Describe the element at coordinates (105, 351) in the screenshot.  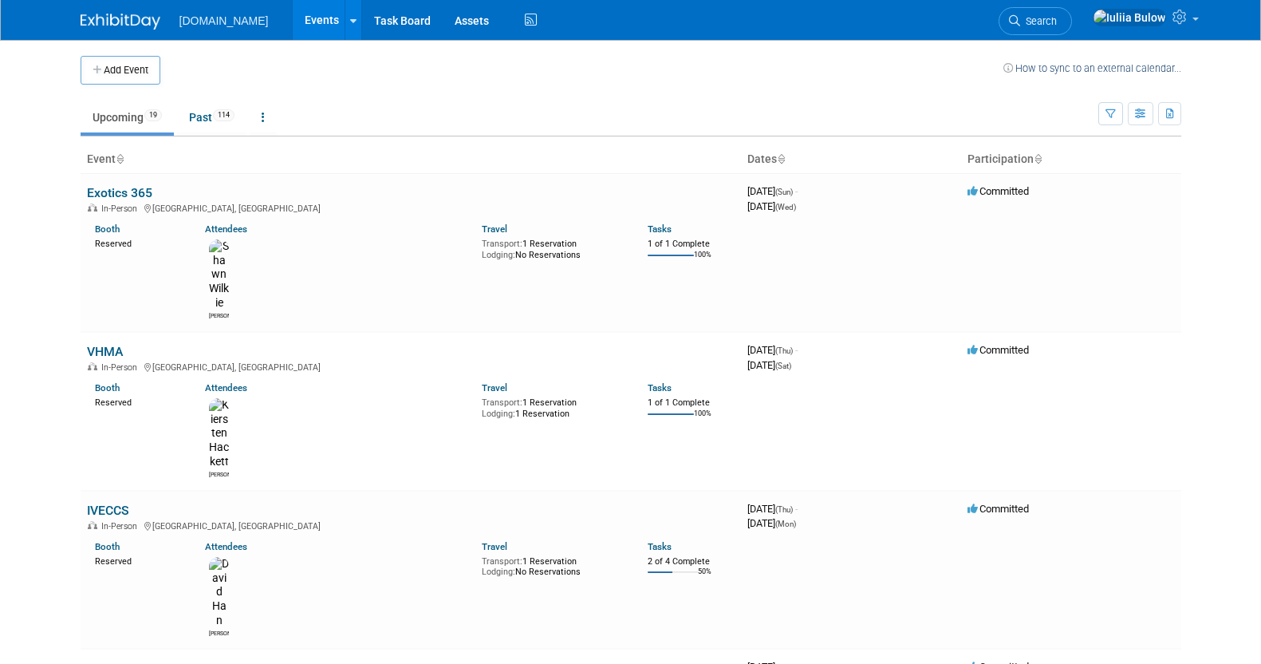
I see `a: VHMA` at that location.